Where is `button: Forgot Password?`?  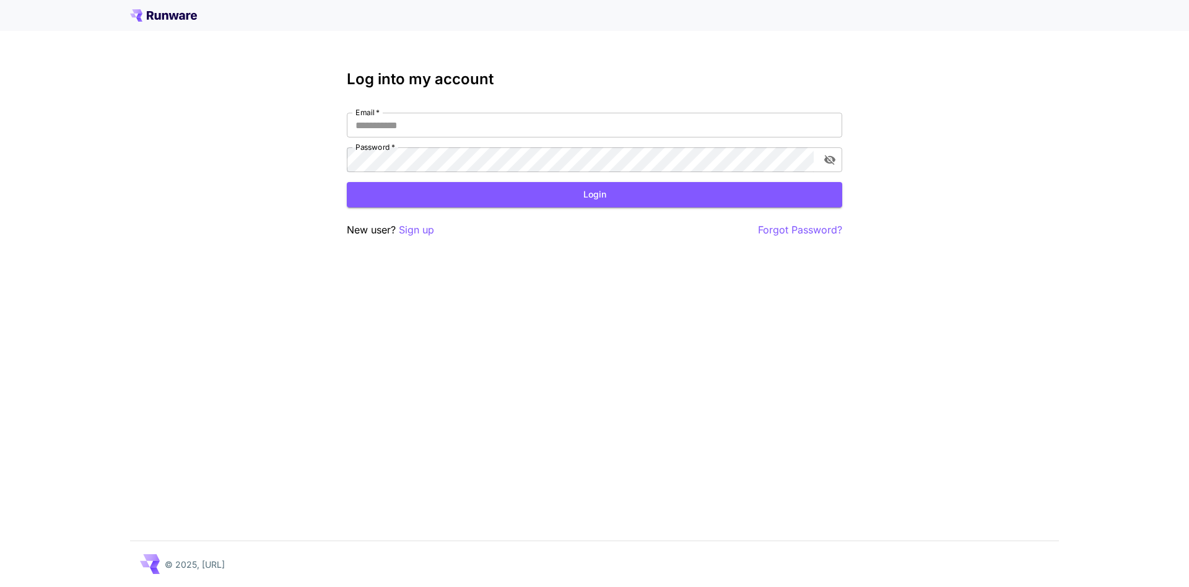 button: Forgot Password? is located at coordinates (800, 230).